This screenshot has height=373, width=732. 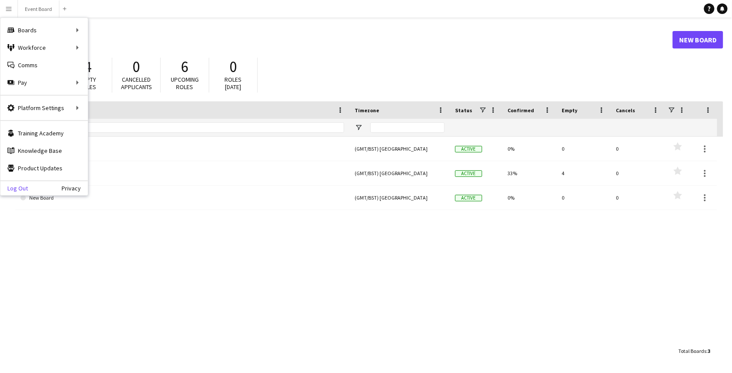 What do you see at coordinates (44, 65) in the screenshot?
I see `a: Comms` at bounding box center [44, 65].